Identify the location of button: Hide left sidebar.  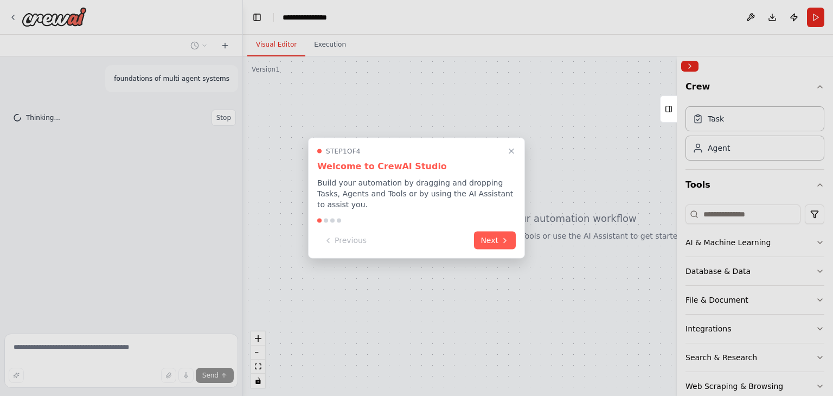
(257, 17).